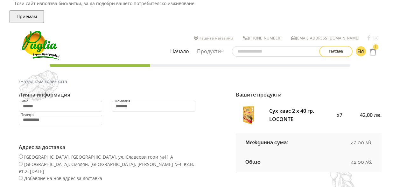 This screenshot has width=400, height=187. What do you see at coordinates (210, 52) in the screenshot?
I see `a: Продукти` at bounding box center [210, 52].